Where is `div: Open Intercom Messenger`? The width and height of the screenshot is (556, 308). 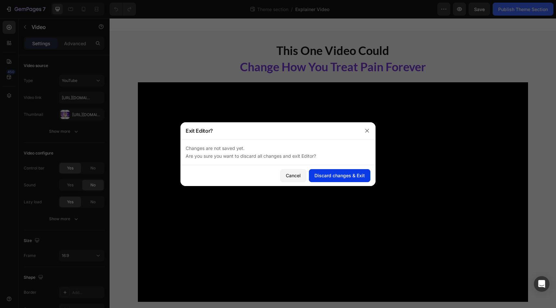 div: Open Intercom Messenger is located at coordinates (541, 284).